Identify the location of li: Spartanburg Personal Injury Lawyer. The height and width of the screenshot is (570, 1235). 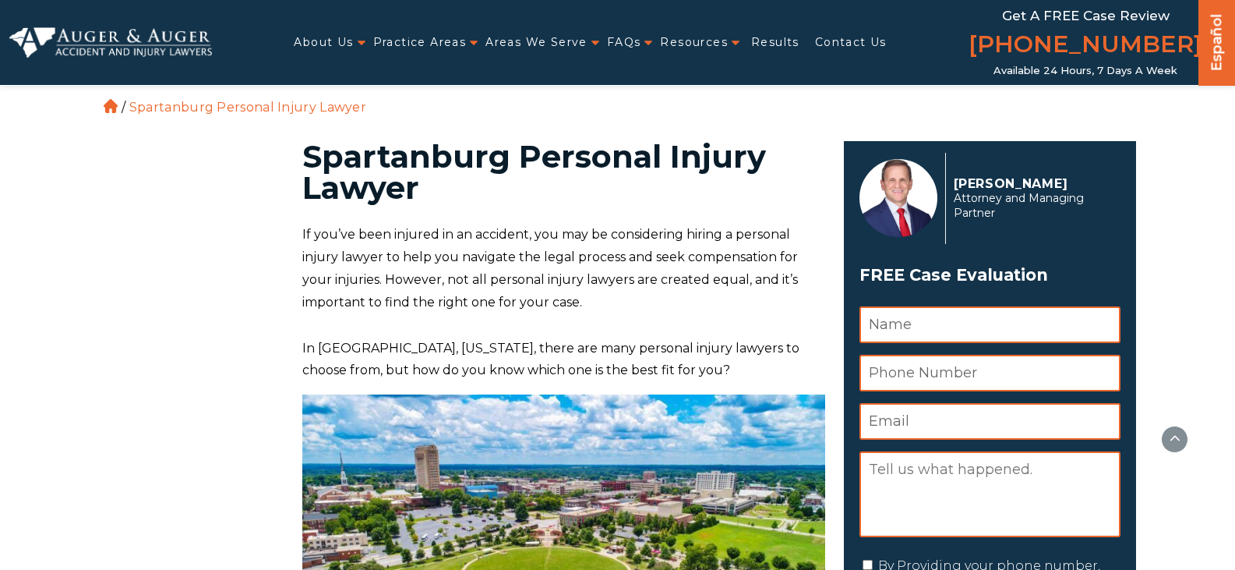
(248, 107).